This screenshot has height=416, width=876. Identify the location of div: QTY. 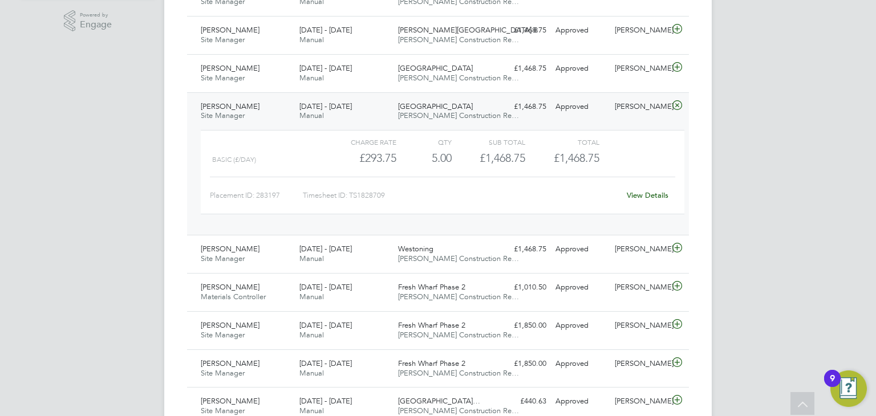
(424, 142).